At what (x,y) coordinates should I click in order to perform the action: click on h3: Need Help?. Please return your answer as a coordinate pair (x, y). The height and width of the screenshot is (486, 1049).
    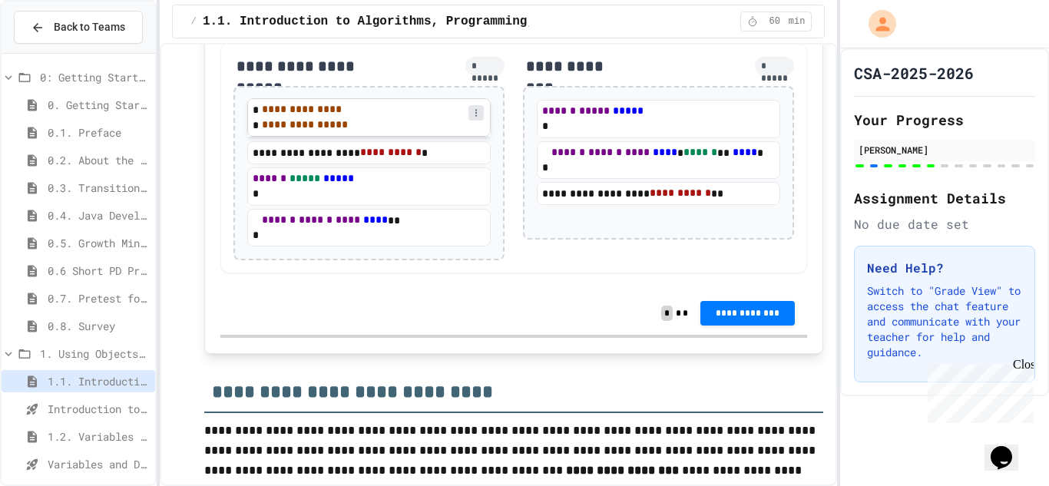
    Looking at the image, I should click on (944, 268).